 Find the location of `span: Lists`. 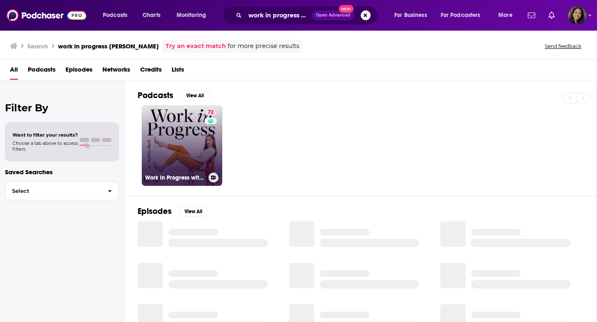

span: Lists is located at coordinates (178, 71).